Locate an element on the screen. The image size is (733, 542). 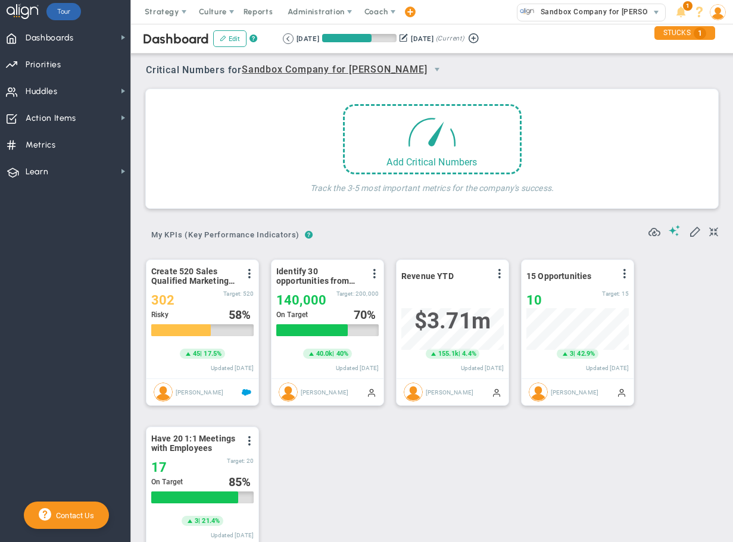
button: Edit is located at coordinates (230, 39).